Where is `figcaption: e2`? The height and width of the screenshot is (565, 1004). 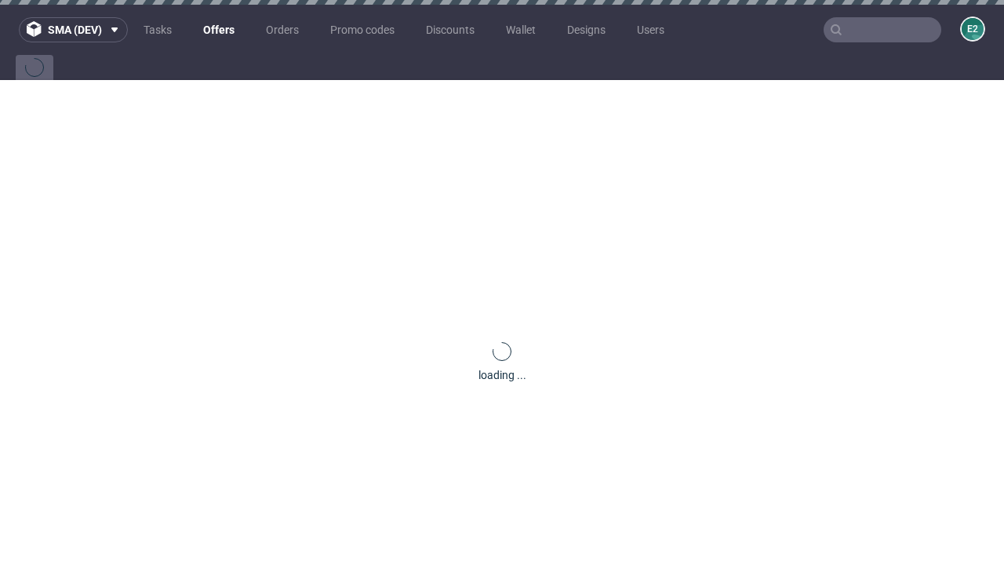
figcaption: e2 is located at coordinates (972, 29).